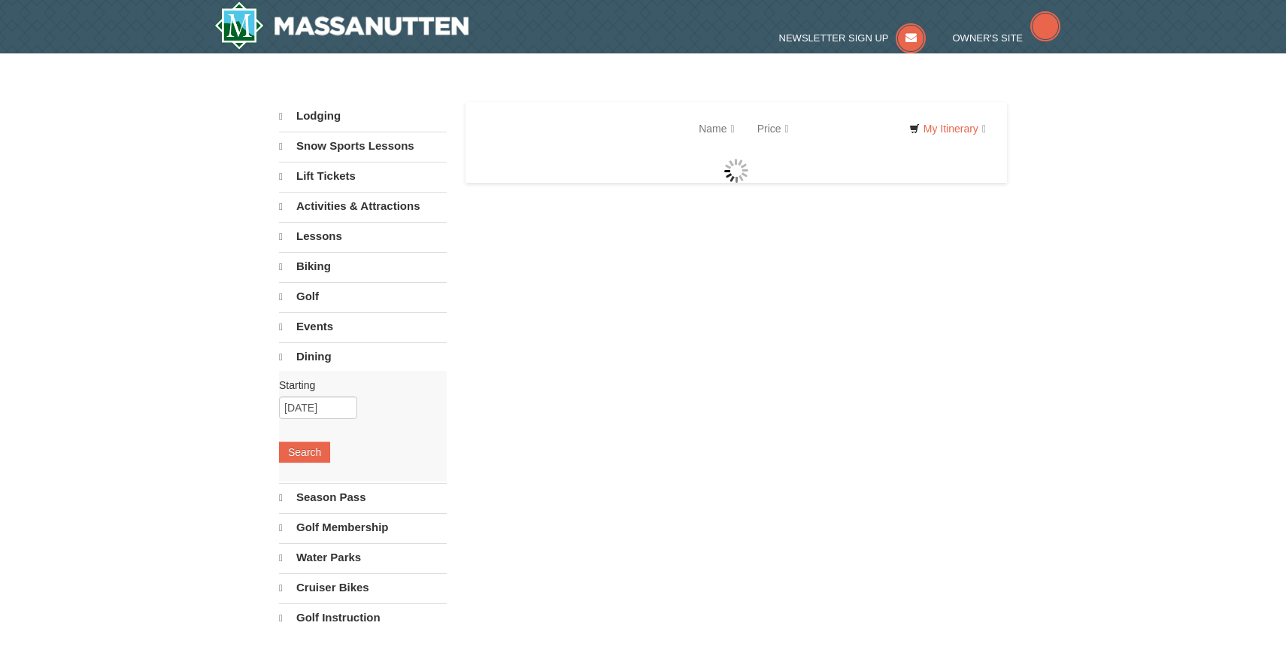 The width and height of the screenshot is (1286, 653). Describe the element at coordinates (363, 557) in the screenshot. I see `a: Water Parks` at that location.